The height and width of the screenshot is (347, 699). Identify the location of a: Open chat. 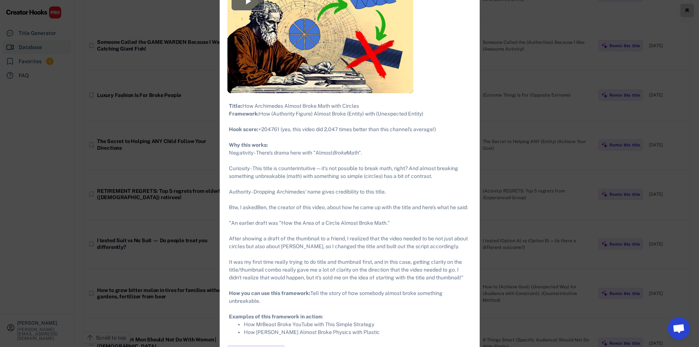
(679, 328).